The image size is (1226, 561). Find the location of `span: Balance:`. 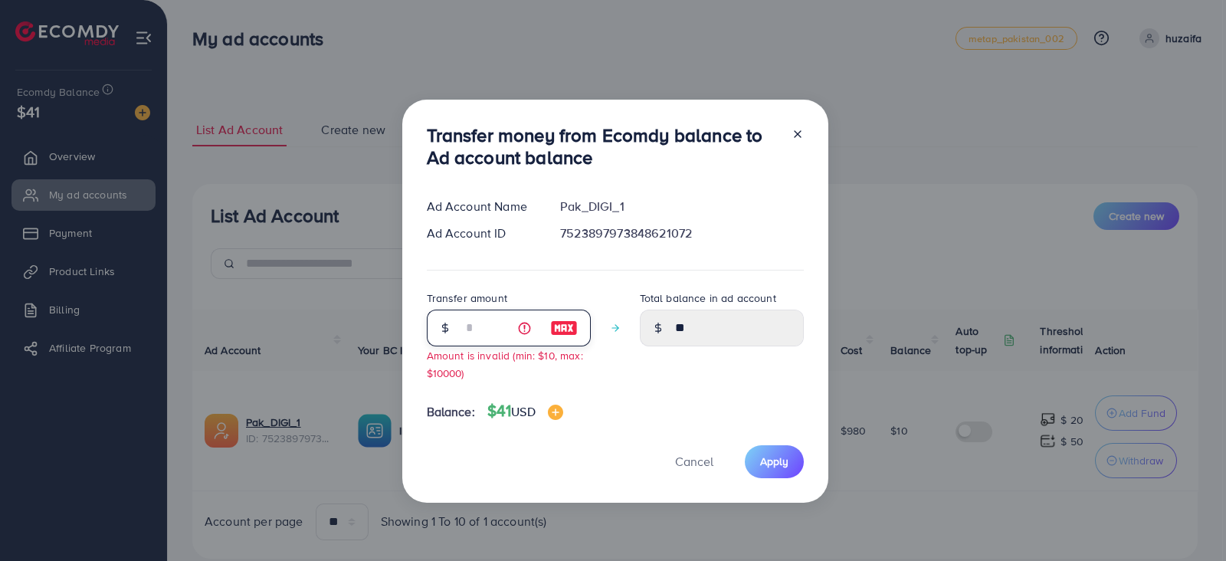

span: Balance: is located at coordinates (451, 411).